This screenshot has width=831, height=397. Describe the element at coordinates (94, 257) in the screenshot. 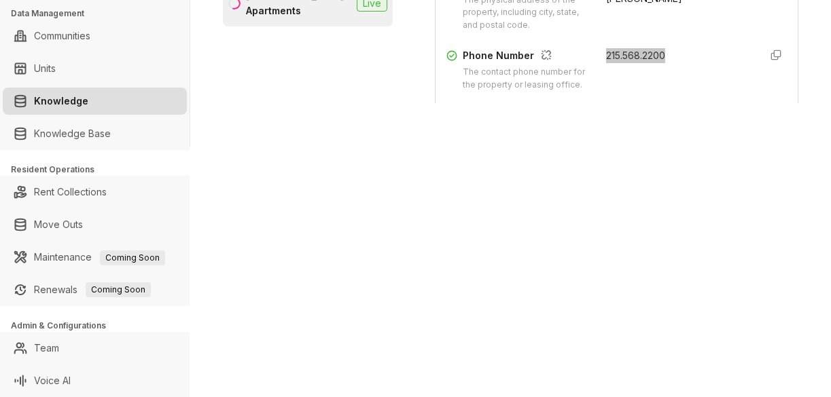

I see `li: Maintenance` at that location.